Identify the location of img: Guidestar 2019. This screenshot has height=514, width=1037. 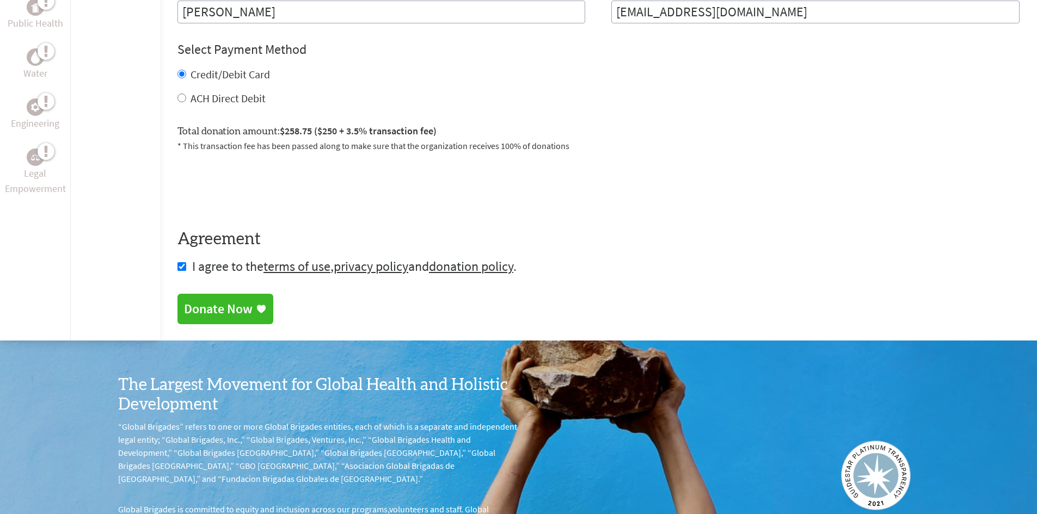
(876, 476).